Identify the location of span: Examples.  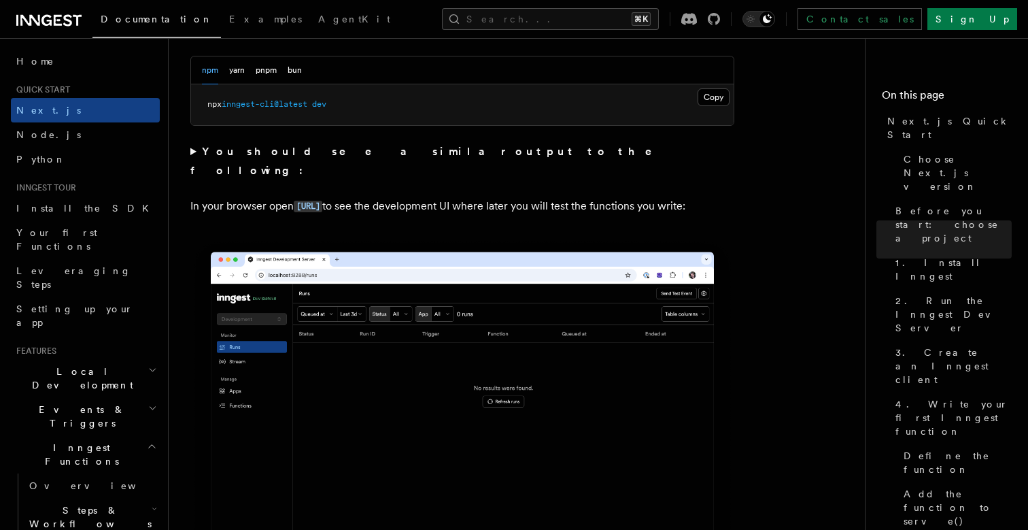
(265, 19).